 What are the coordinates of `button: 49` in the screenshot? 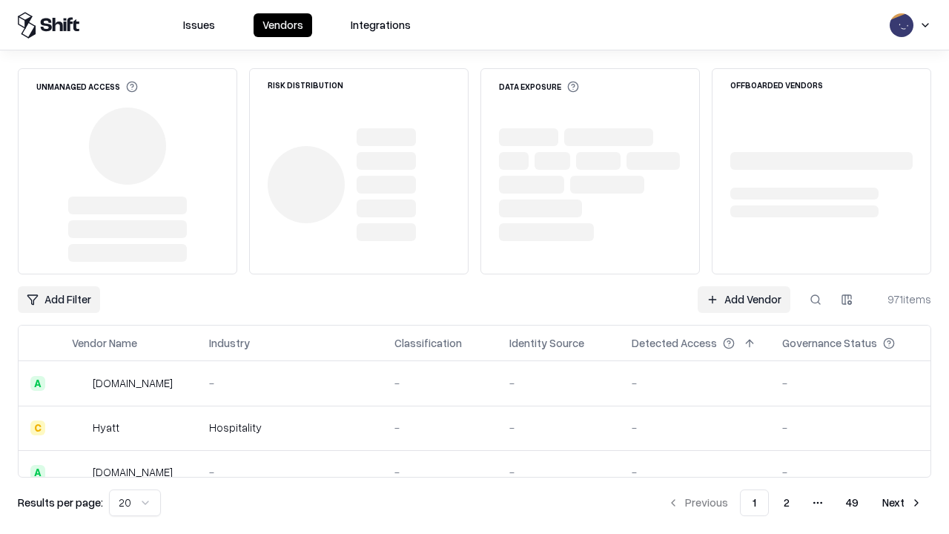 It's located at (852, 503).